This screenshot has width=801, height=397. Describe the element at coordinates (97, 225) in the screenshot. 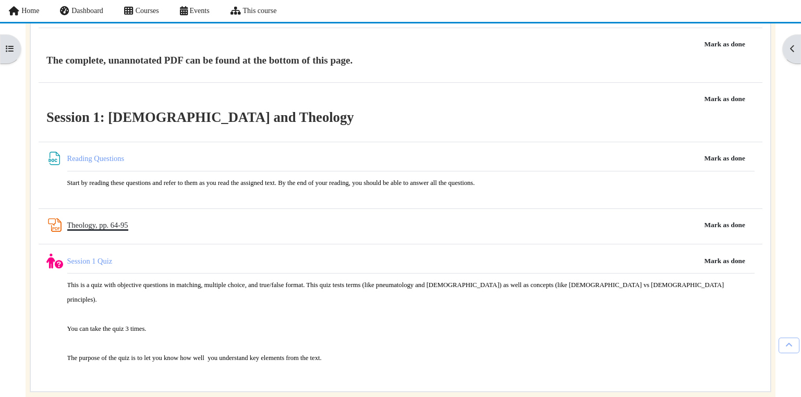

I see `a: Theology, pp. 64-95` at that location.